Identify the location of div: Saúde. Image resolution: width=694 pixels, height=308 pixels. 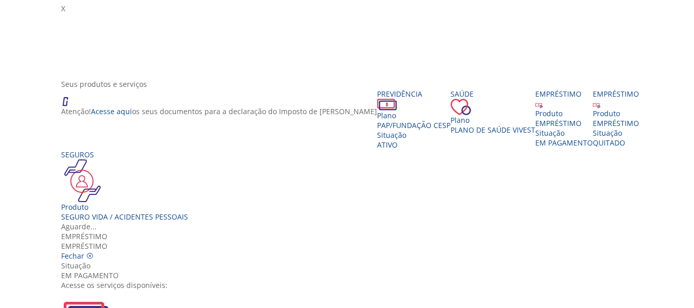
(493, 93).